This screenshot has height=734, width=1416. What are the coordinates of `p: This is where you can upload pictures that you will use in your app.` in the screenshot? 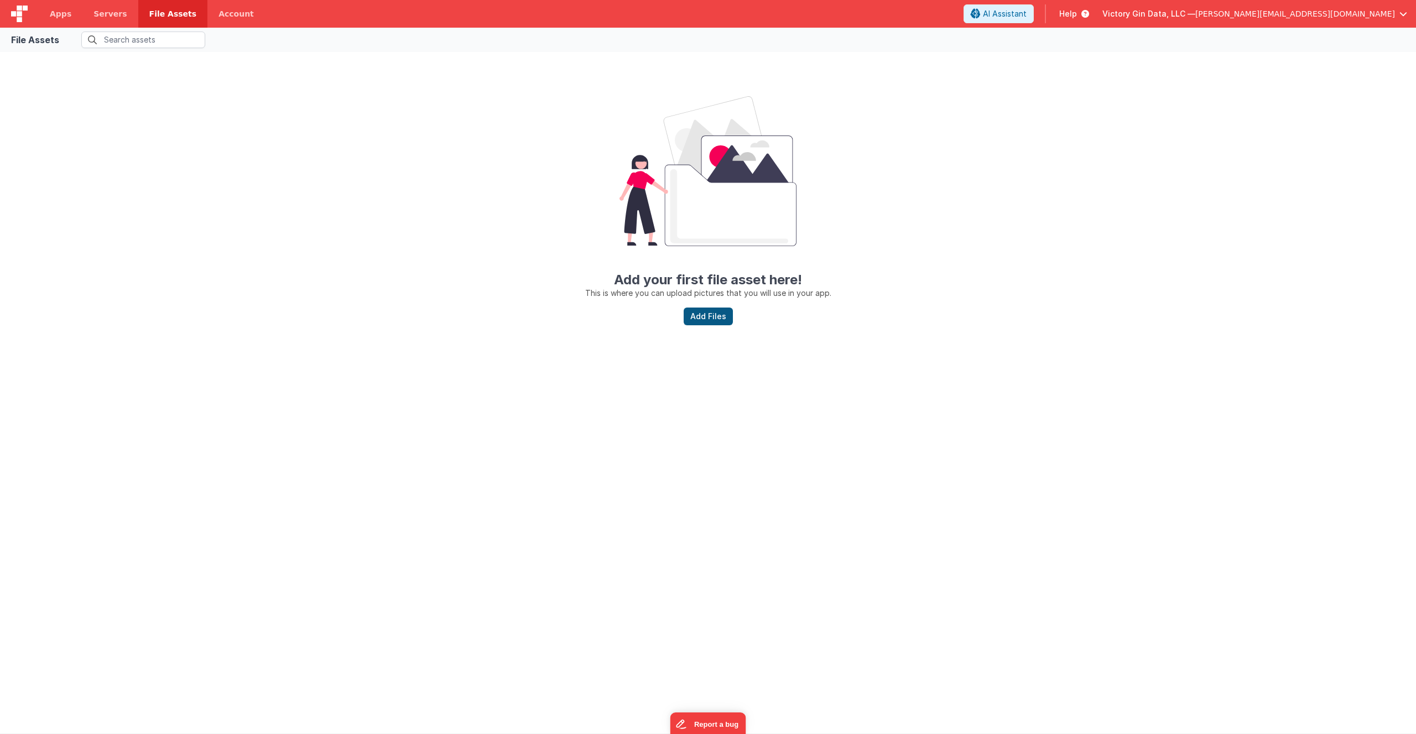 It's located at (708, 293).